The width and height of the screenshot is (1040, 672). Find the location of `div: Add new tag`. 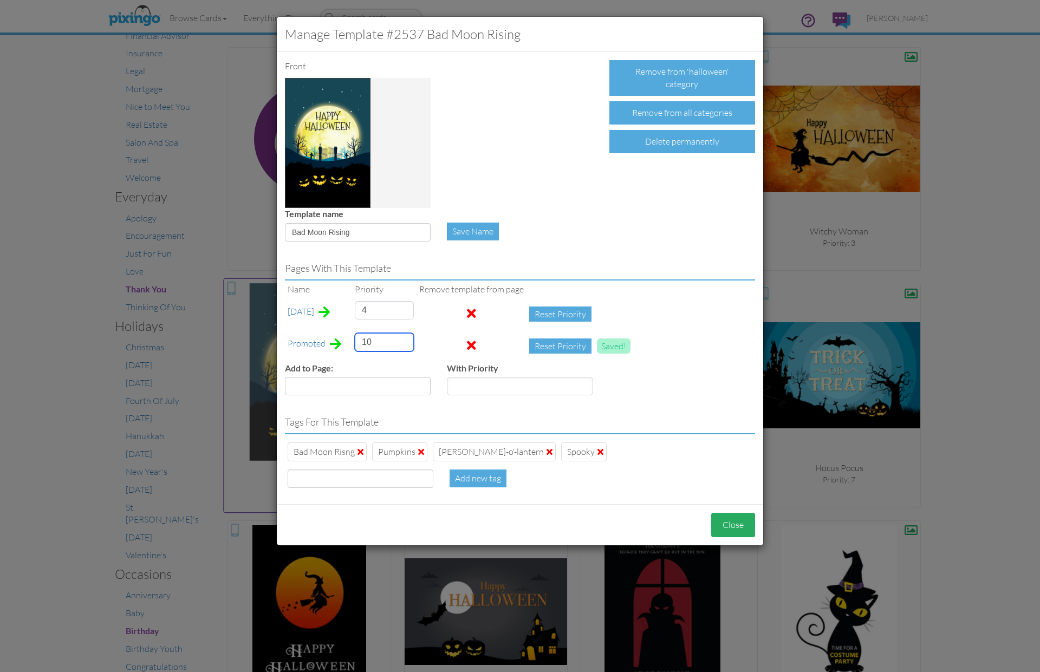

div: Add new tag is located at coordinates (478, 478).